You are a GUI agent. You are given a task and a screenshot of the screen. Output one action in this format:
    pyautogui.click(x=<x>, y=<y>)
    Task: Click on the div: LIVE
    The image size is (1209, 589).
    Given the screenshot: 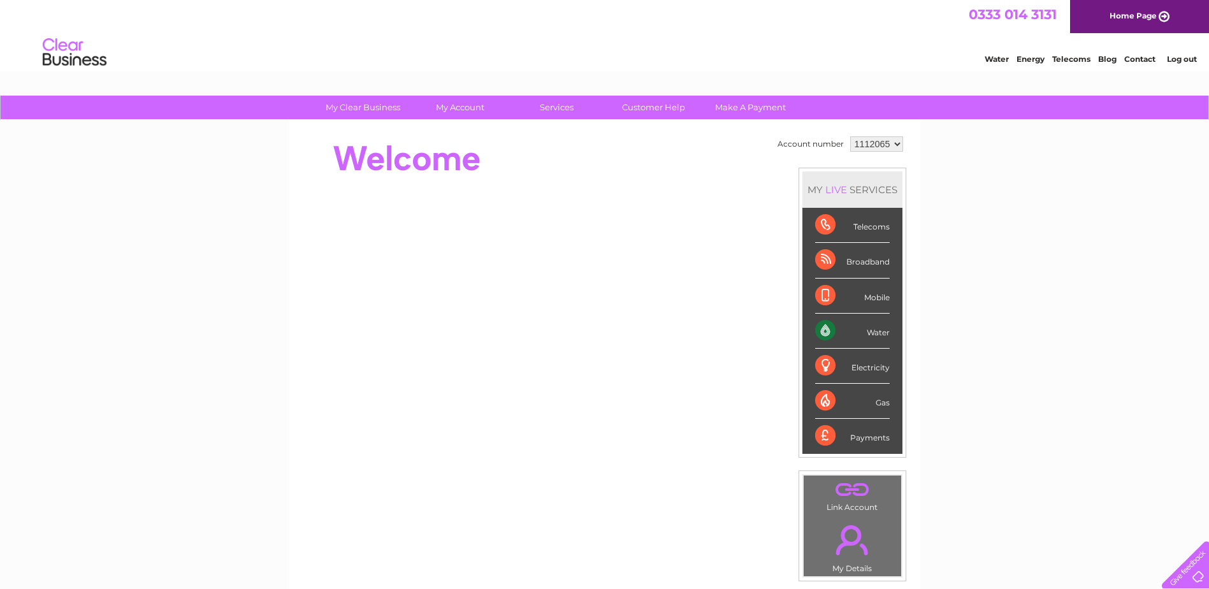 What is the action you would take?
    pyautogui.click(x=836, y=189)
    